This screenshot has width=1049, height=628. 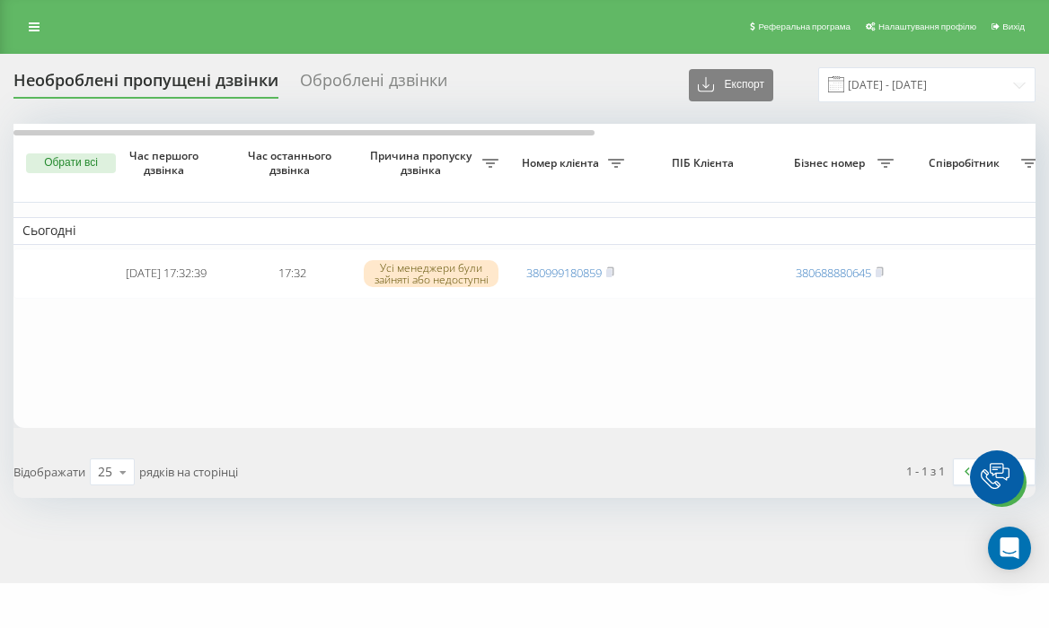 What do you see at coordinates (731, 85) in the screenshot?
I see `button: Експорт` at bounding box center [731, 85].